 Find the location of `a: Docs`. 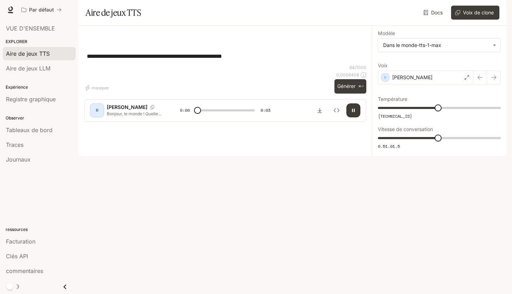

a: Docs is located at coordinates (434, 13).